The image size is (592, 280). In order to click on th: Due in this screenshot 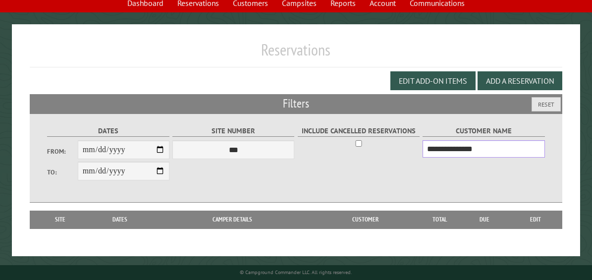, I will do `click(484, 219)`.